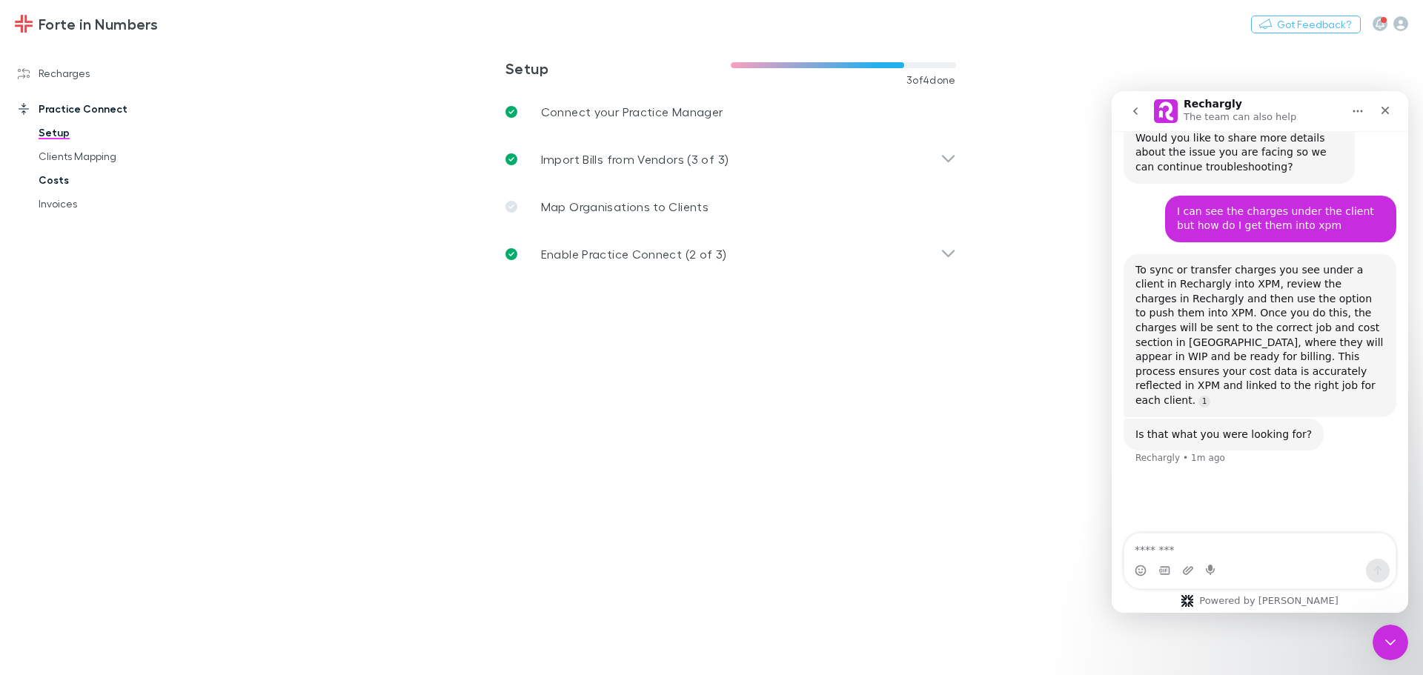 This screenshot has height=675, width=1423. What do you see at coordinates (112, 344) in the screenshot?
I see `div: Is that what you were looking for?Rechargly • 1m ago` at bounding box center [112, 344].